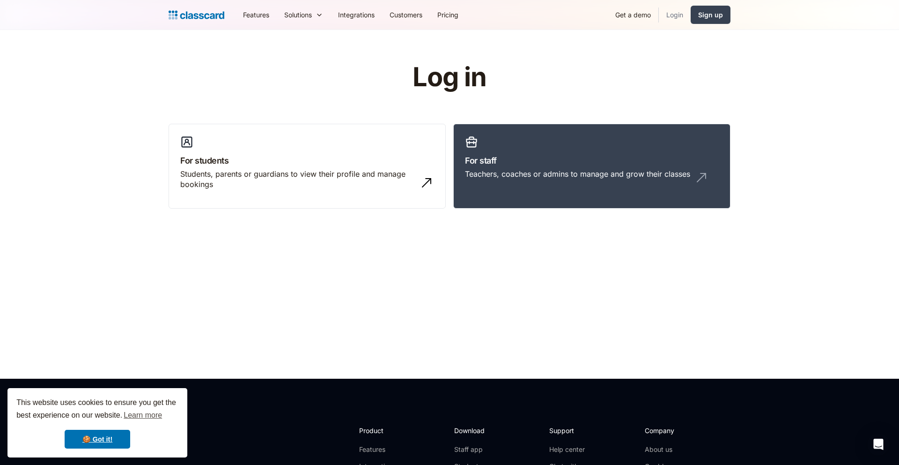  What do you see at coordinates (676, 449) in the screenshot?
I see `a: About us` at bounding box center [676, 449].